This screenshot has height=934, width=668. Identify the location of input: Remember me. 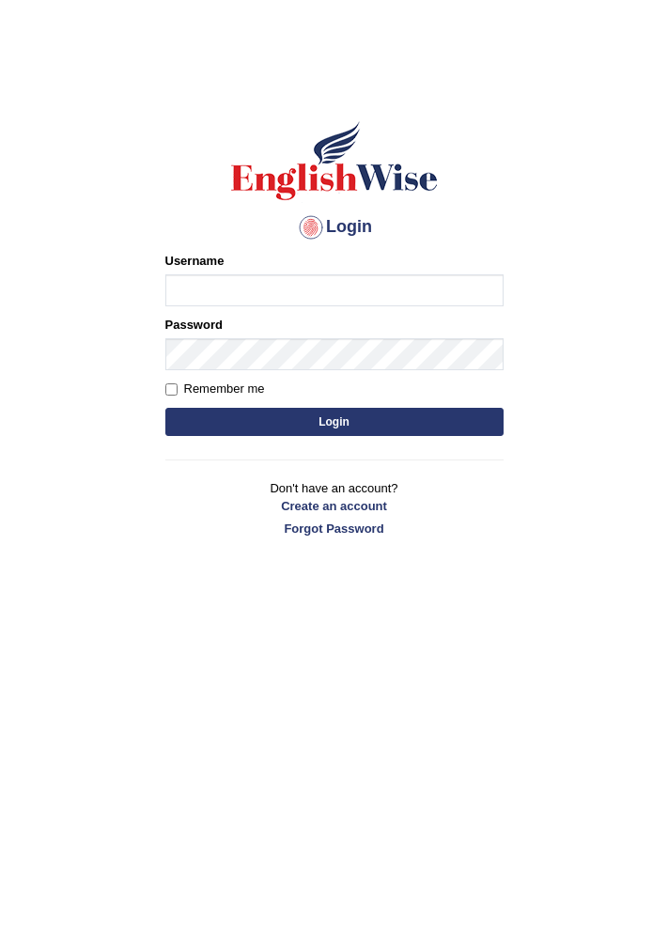
(171, 389).